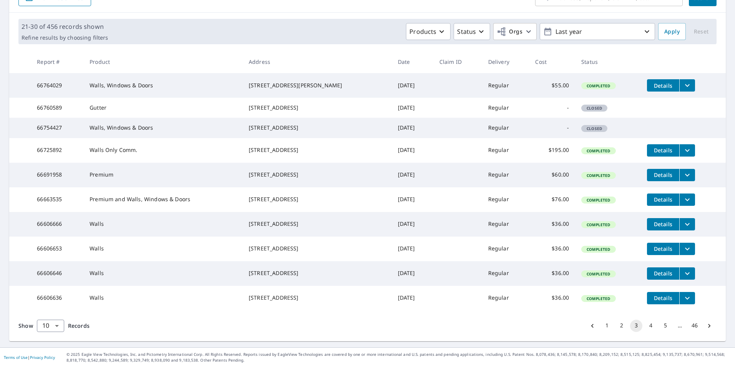 The image size is (735, 367). What do you see at coordinates (663, 249) in the screenshot?
I see `button: detailsBtn-66606653` at bounding box center [663, 249].